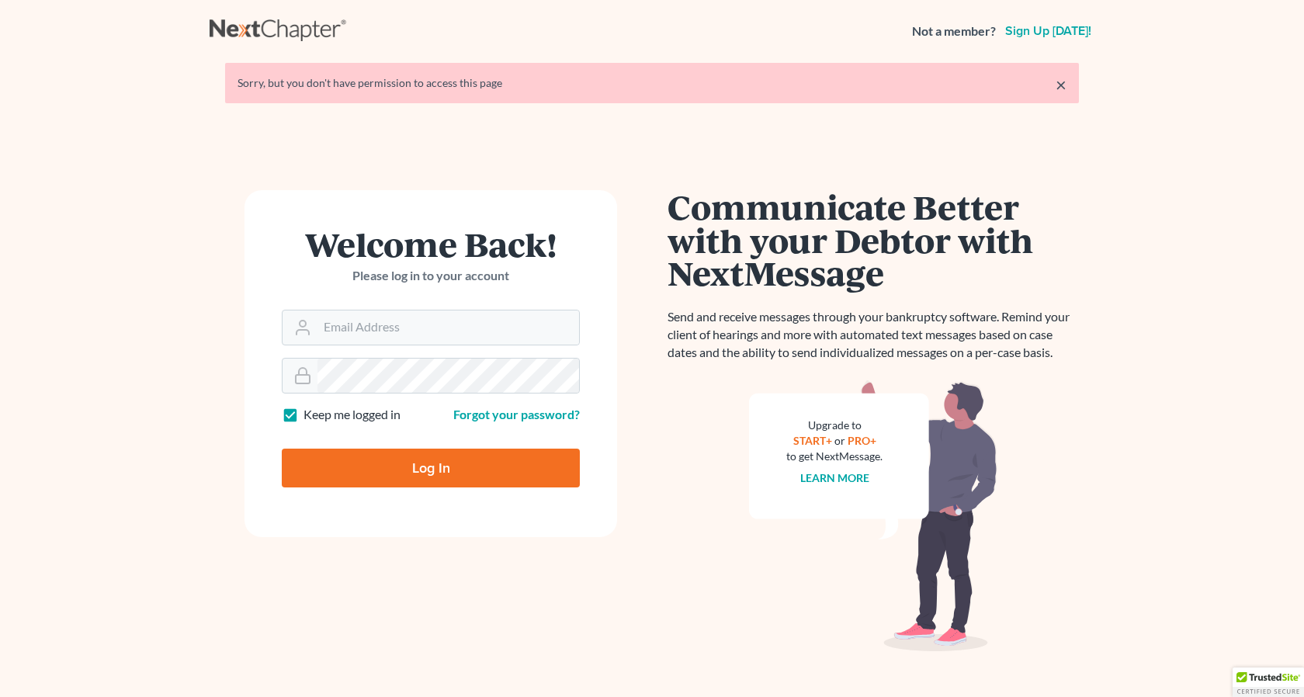 This screenshot has width=1304, height=697. Describe the element at coordinates (1268, 682) in the screenshot. I see `div: TrustedSite Certified` at that location.